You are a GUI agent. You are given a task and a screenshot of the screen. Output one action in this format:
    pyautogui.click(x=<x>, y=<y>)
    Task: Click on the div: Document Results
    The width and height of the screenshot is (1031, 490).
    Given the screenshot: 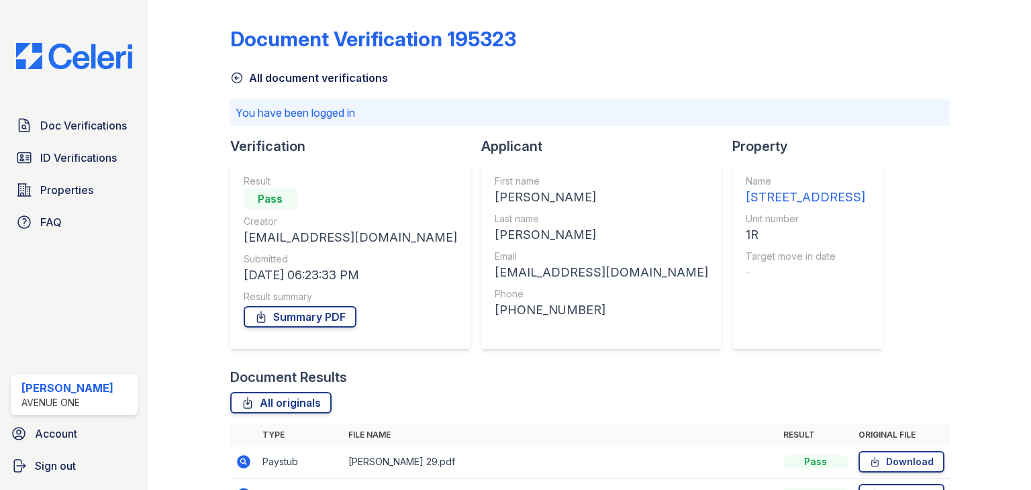 What is the action you would take?
    pyautogui.click(x=289, y=377)
    